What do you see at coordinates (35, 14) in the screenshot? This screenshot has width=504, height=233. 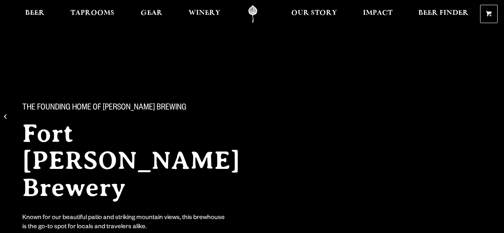 I see `a: Beer` at bounding box center [35, 14].